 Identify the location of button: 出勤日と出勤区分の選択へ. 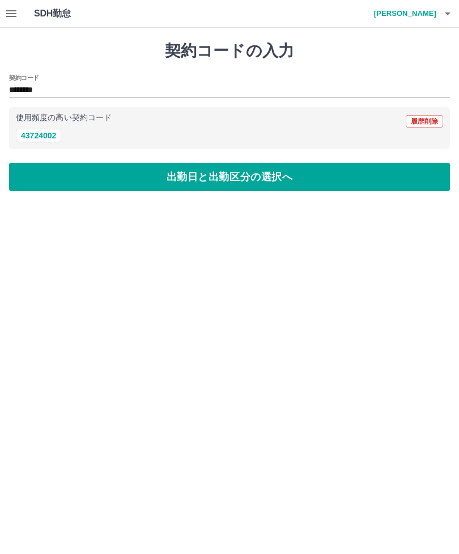
(230, 177).